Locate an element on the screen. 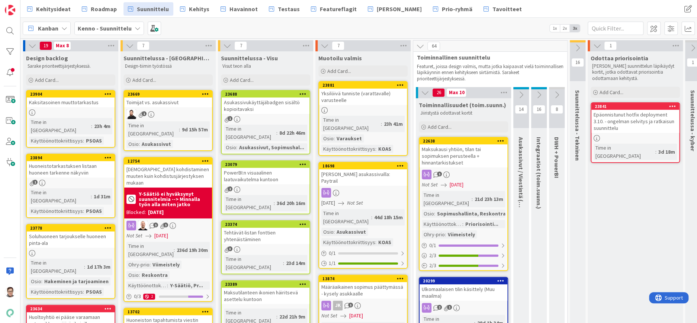  span: Suunnittelu is located at coordinates (153, 9).